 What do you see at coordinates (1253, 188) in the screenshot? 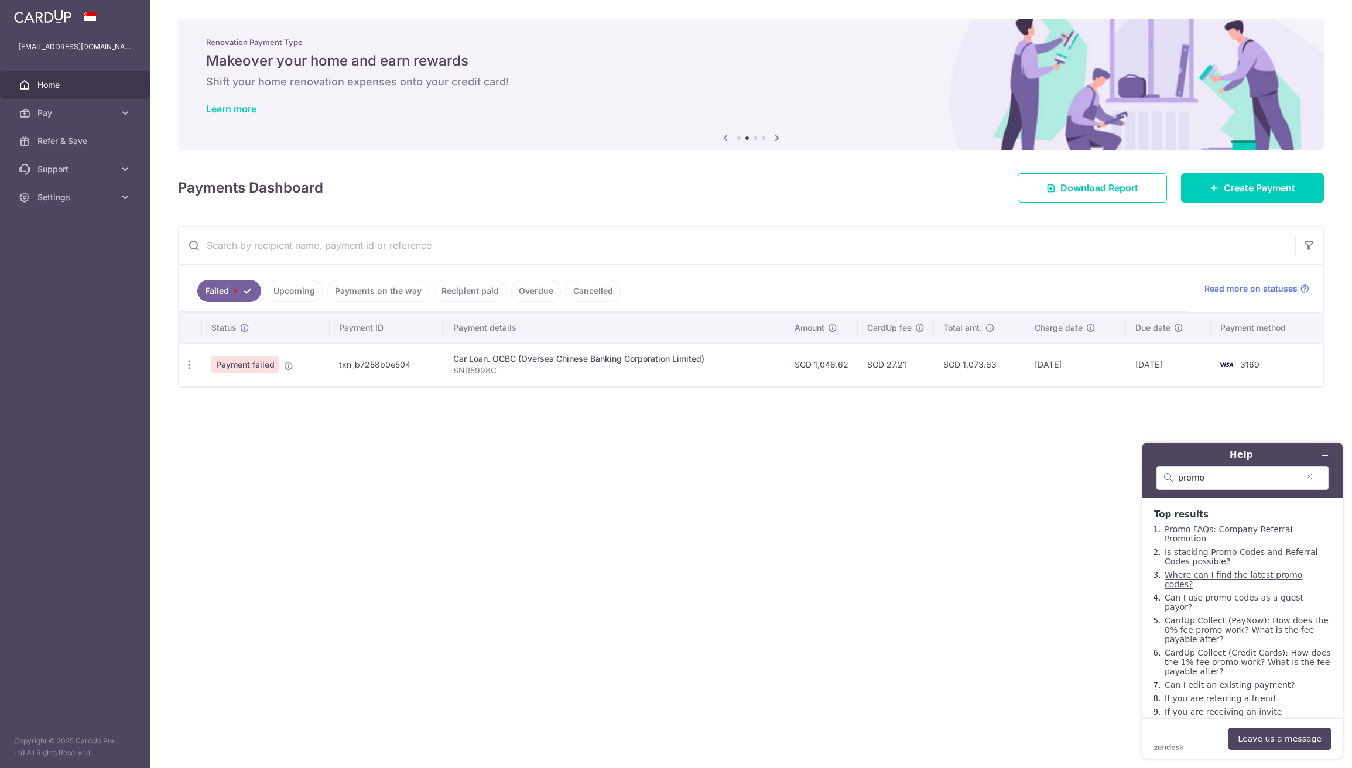
I see `a: Create Payment` at bounding box center [1253, 188].